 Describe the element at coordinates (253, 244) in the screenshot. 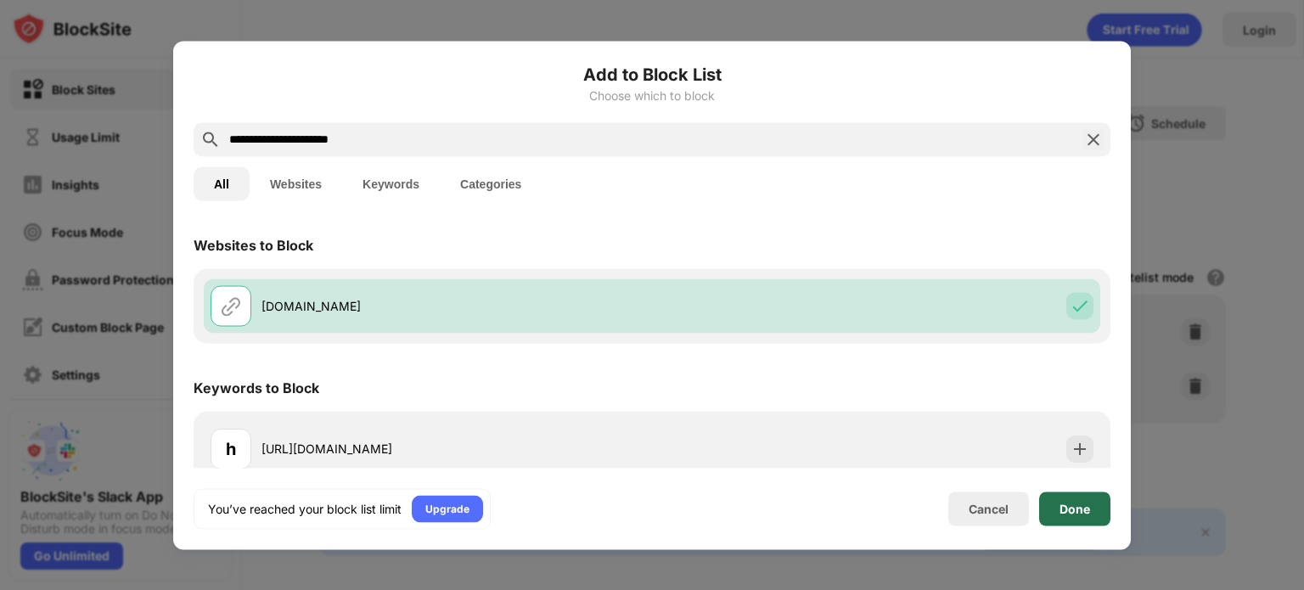

I see `div: Websites to Block` at that location.